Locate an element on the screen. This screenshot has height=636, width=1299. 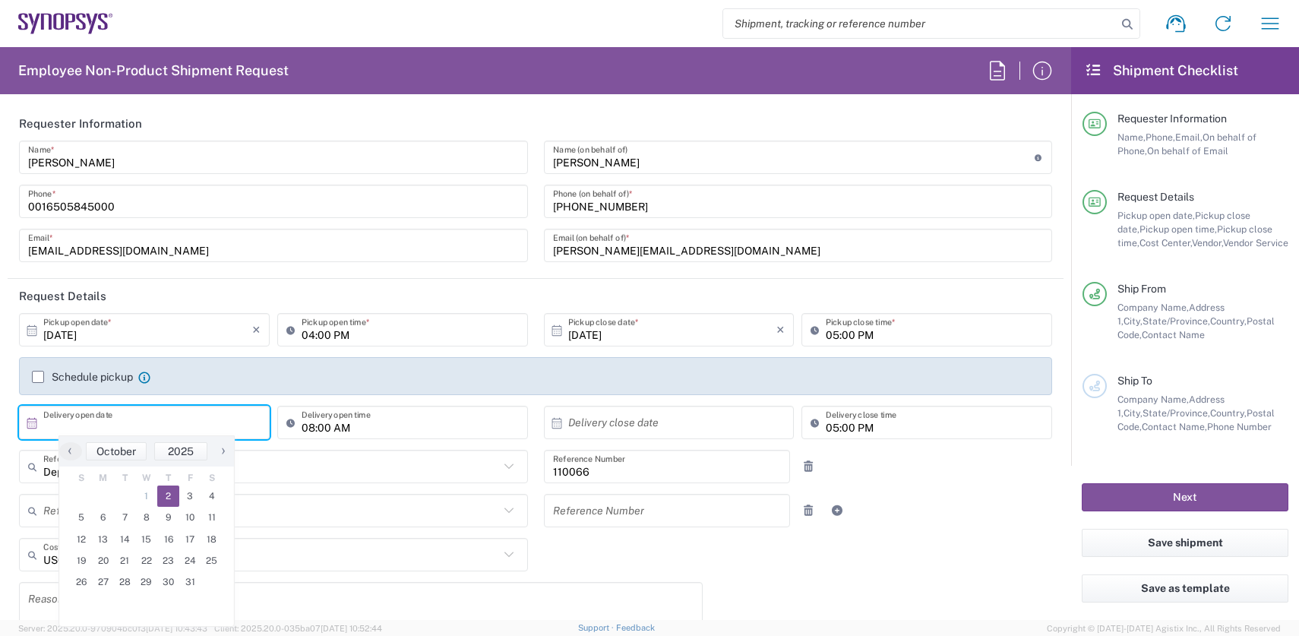
span: Email, is located at coordinates (1189, 137).